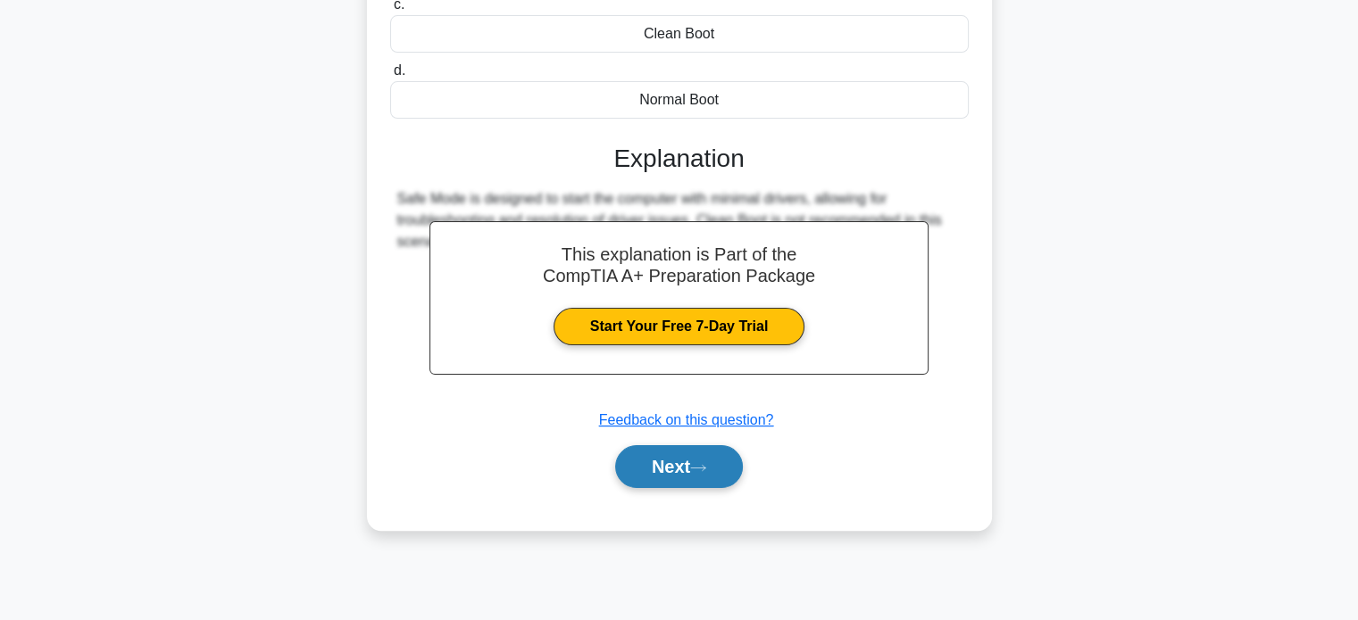 This screenshot has width=1358, height=620. Describe the element at coordinates (679, 100) in the screenshot. I see `div: Normal Boot` at that location.